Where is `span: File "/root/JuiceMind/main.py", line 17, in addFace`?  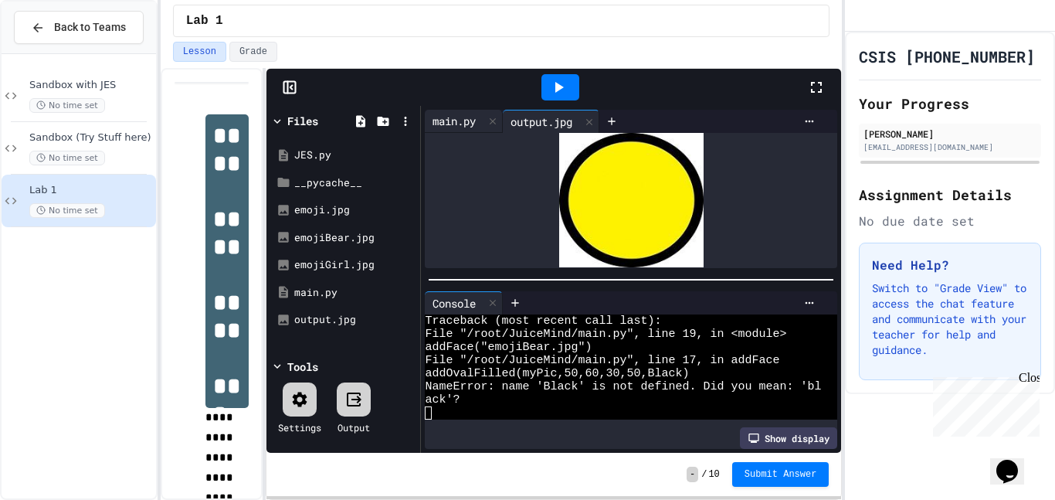
span: File "/root/JuiceMind/main.py", line 17, in addFace is located at coordinates (602, 360).